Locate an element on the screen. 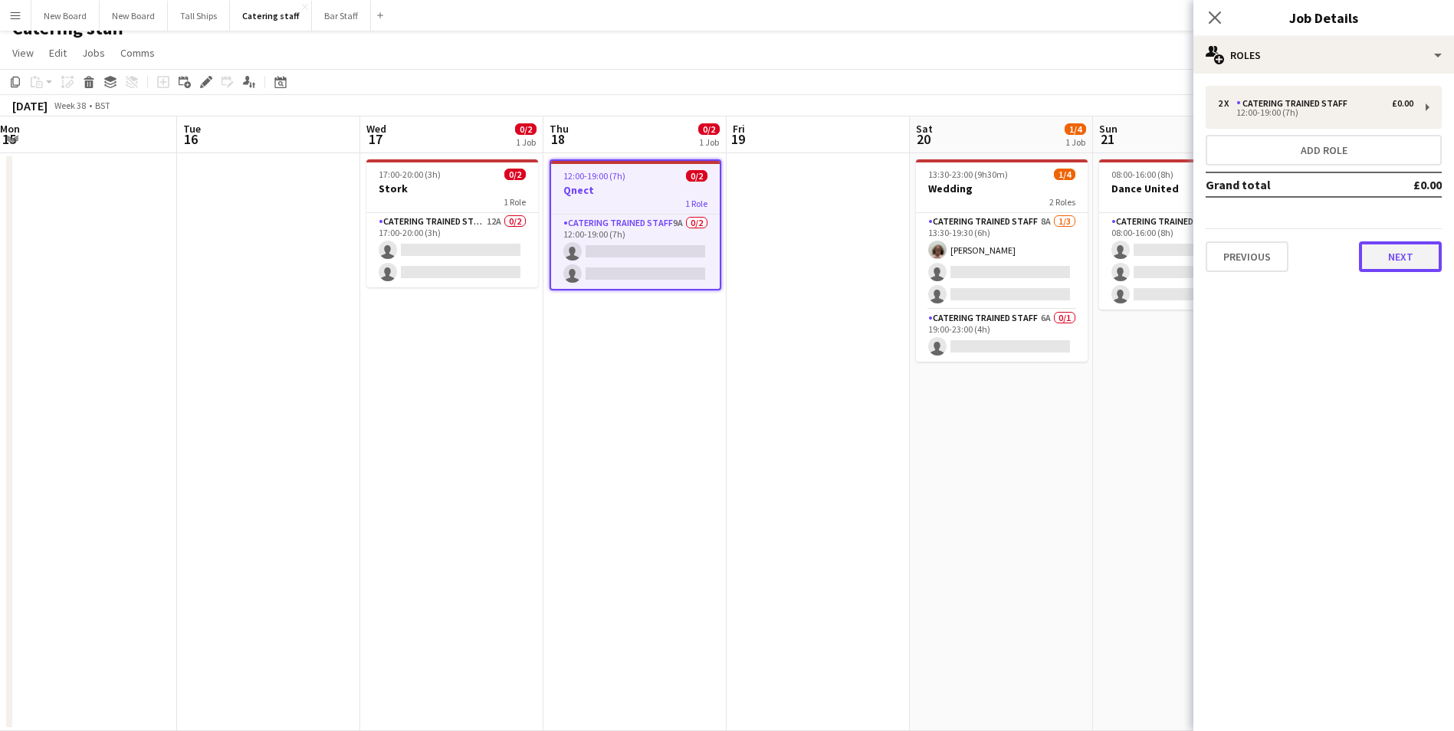 This screenshot has width=1454, height=731. button: Previous is located at coordinates (1247, 257).